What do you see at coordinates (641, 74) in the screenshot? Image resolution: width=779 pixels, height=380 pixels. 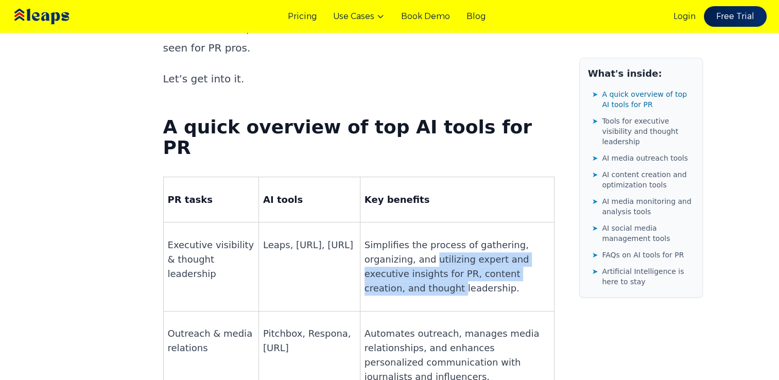 I see `h2: What's inside:` at bounding box center [641, 74].